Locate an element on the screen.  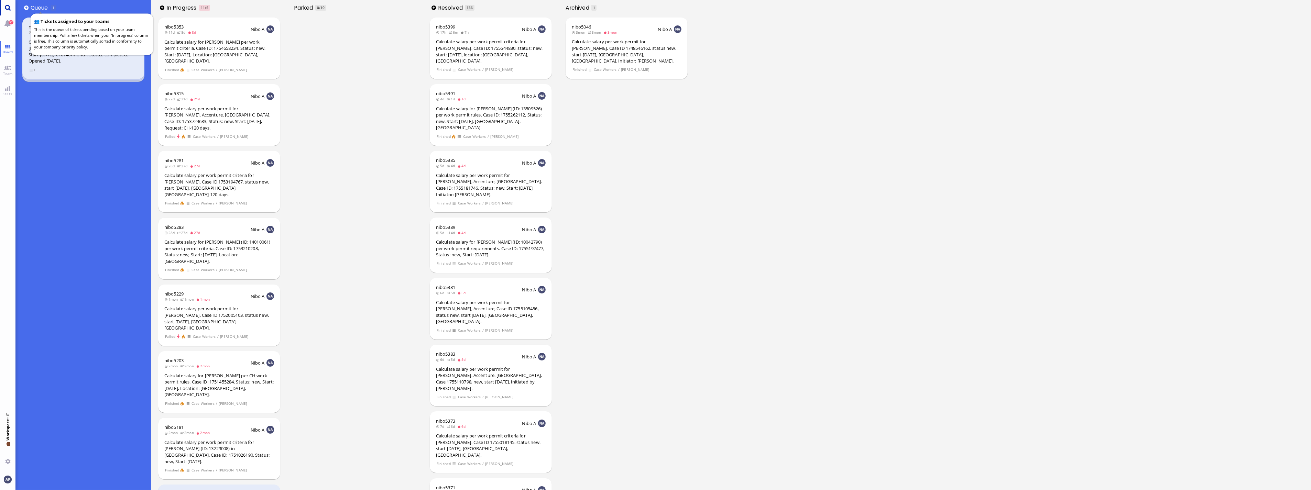
span: 17h is located at coordinates (442, 32).